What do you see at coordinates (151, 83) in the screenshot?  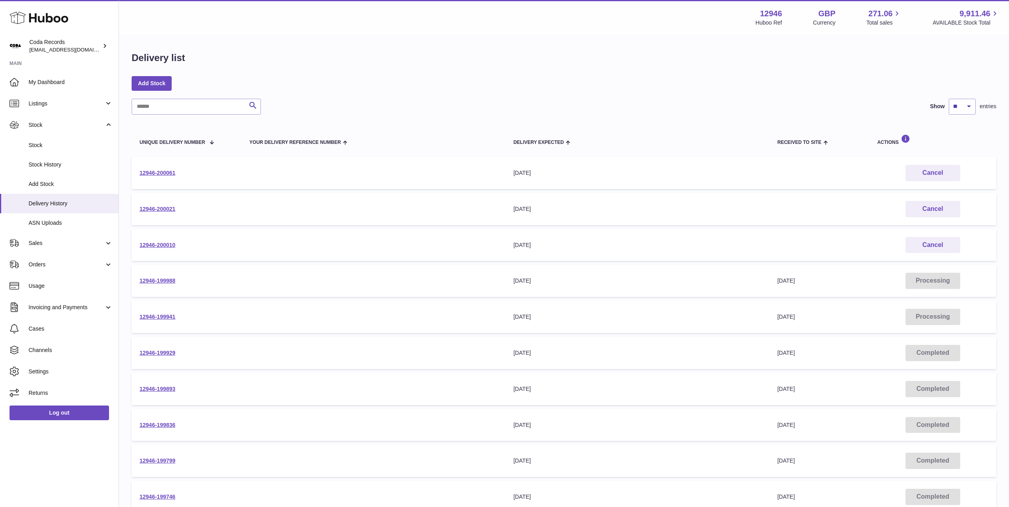 I see `a: Add Stock` at bounding box center [151, 83].